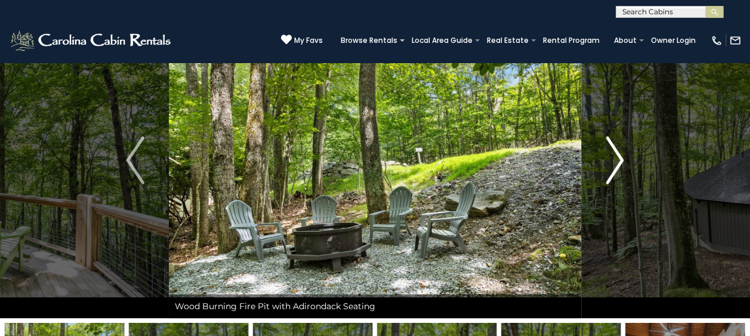 The image size is (750, 336). What do you see at coordinates (735, 41) in the screenshot?
I see `img: mail-regular-white.png` at bounding box center [735, 41].